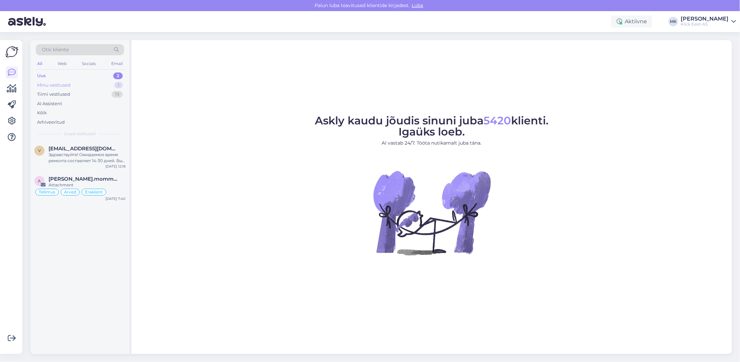 This screenshot has width=740, height=362. What do you see at coordinates (118, 76) in the screenshot?
I see `div: 2` at bounding box center [118, 76].